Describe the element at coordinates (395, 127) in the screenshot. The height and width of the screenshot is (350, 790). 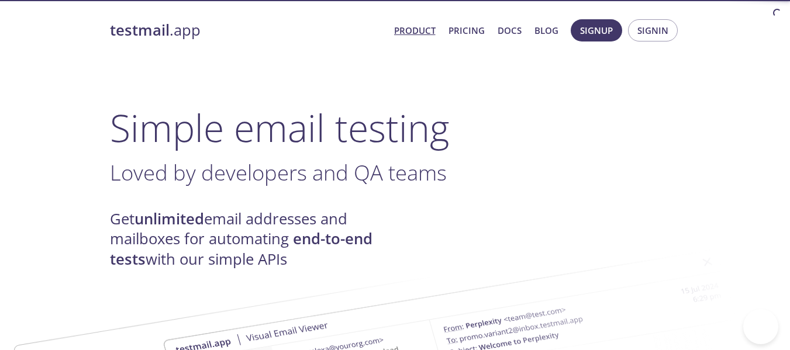
I see `h1: Simple email testing` at that location.